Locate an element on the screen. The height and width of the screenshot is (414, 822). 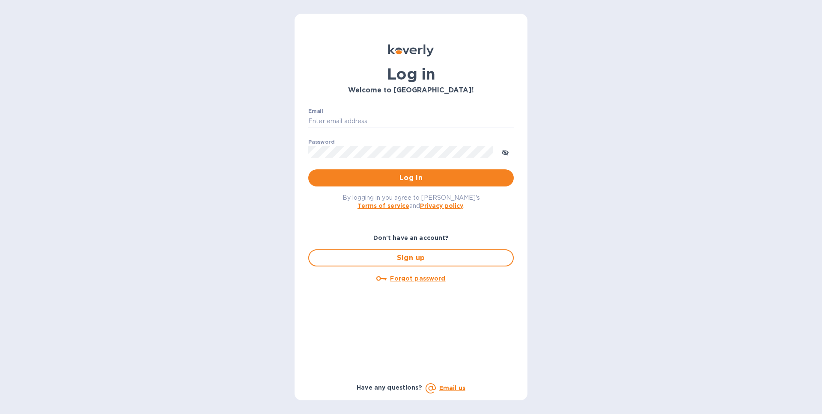
button: toggle password visibility is located at coordinates (505, 152).